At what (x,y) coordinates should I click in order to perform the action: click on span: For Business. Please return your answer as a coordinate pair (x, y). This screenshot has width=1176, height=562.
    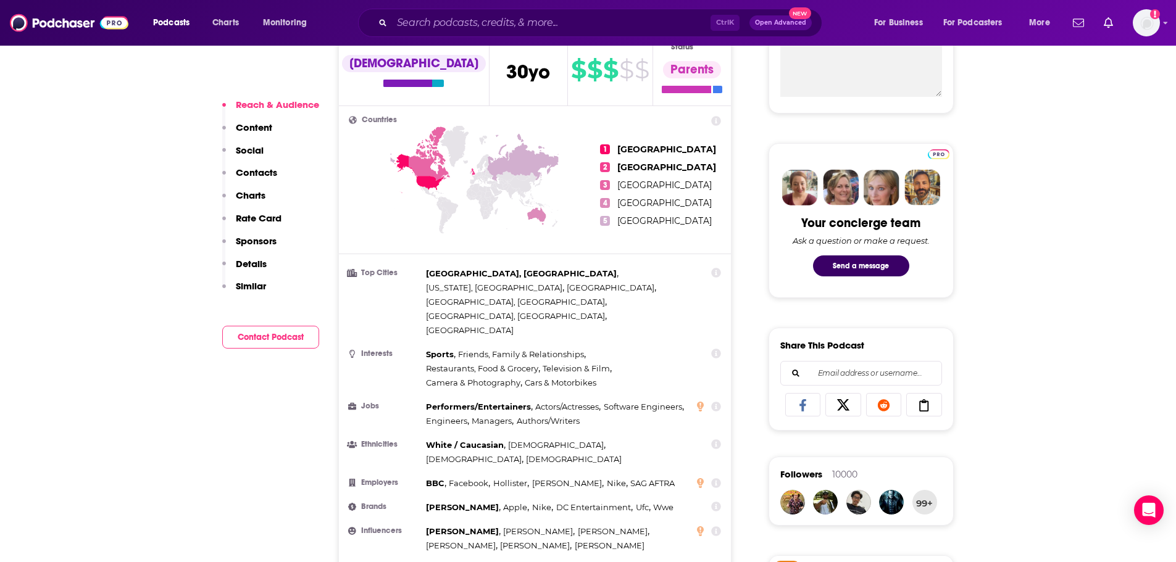
    Looking at the image, I should click on (898, 23).